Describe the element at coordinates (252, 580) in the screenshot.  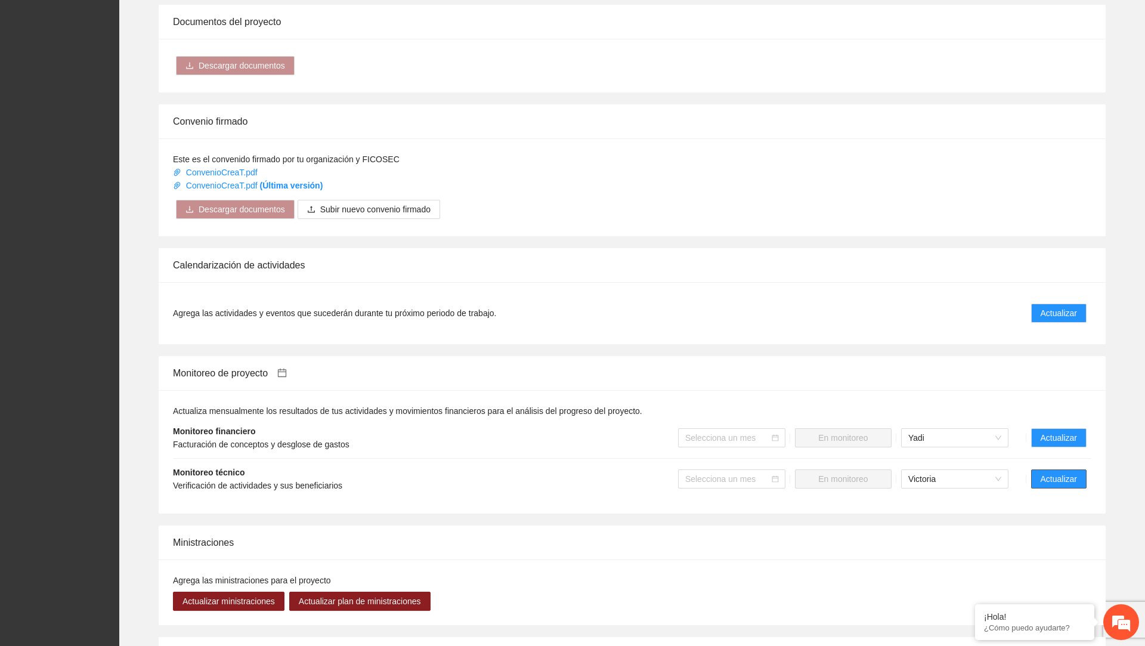
I see `span: Agrega las ministraciones para el proyecto` at that location.